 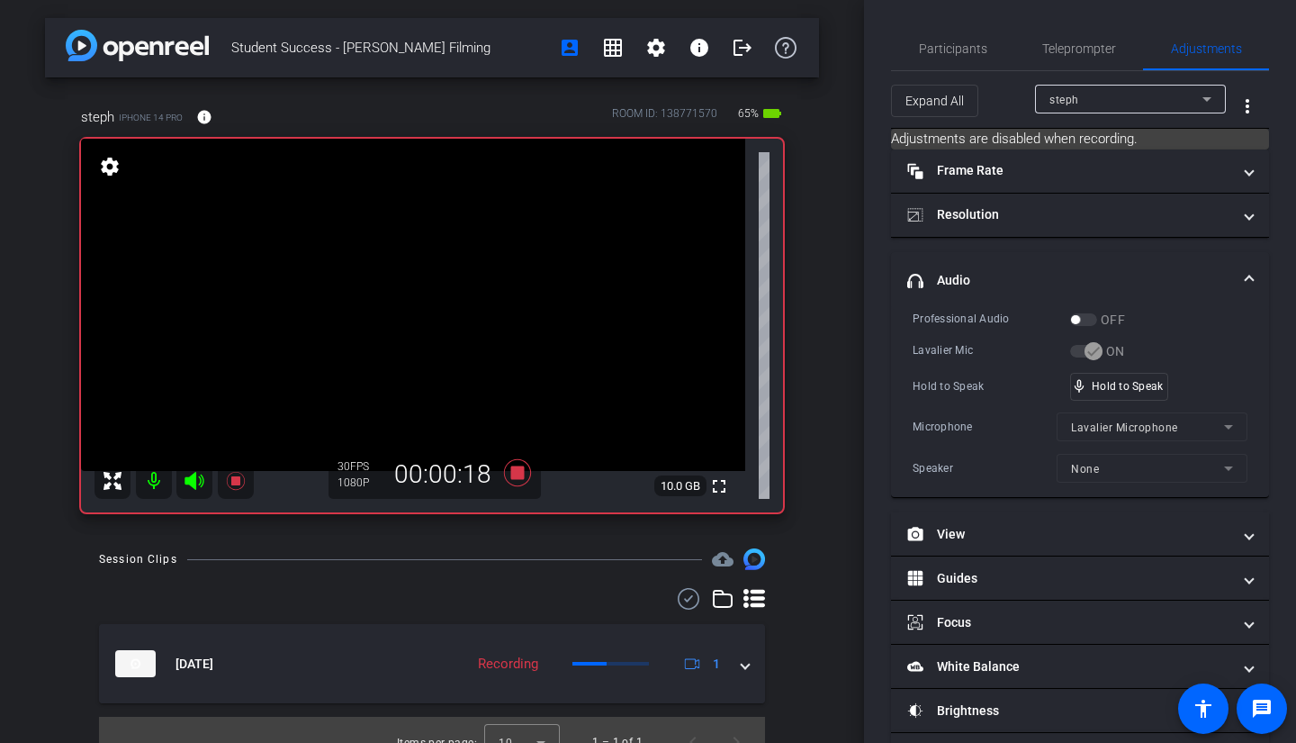 What do you see at coordinates (360, 482) in the screenshot?
I see `div: 1080P` at bounding box center [360, 482].